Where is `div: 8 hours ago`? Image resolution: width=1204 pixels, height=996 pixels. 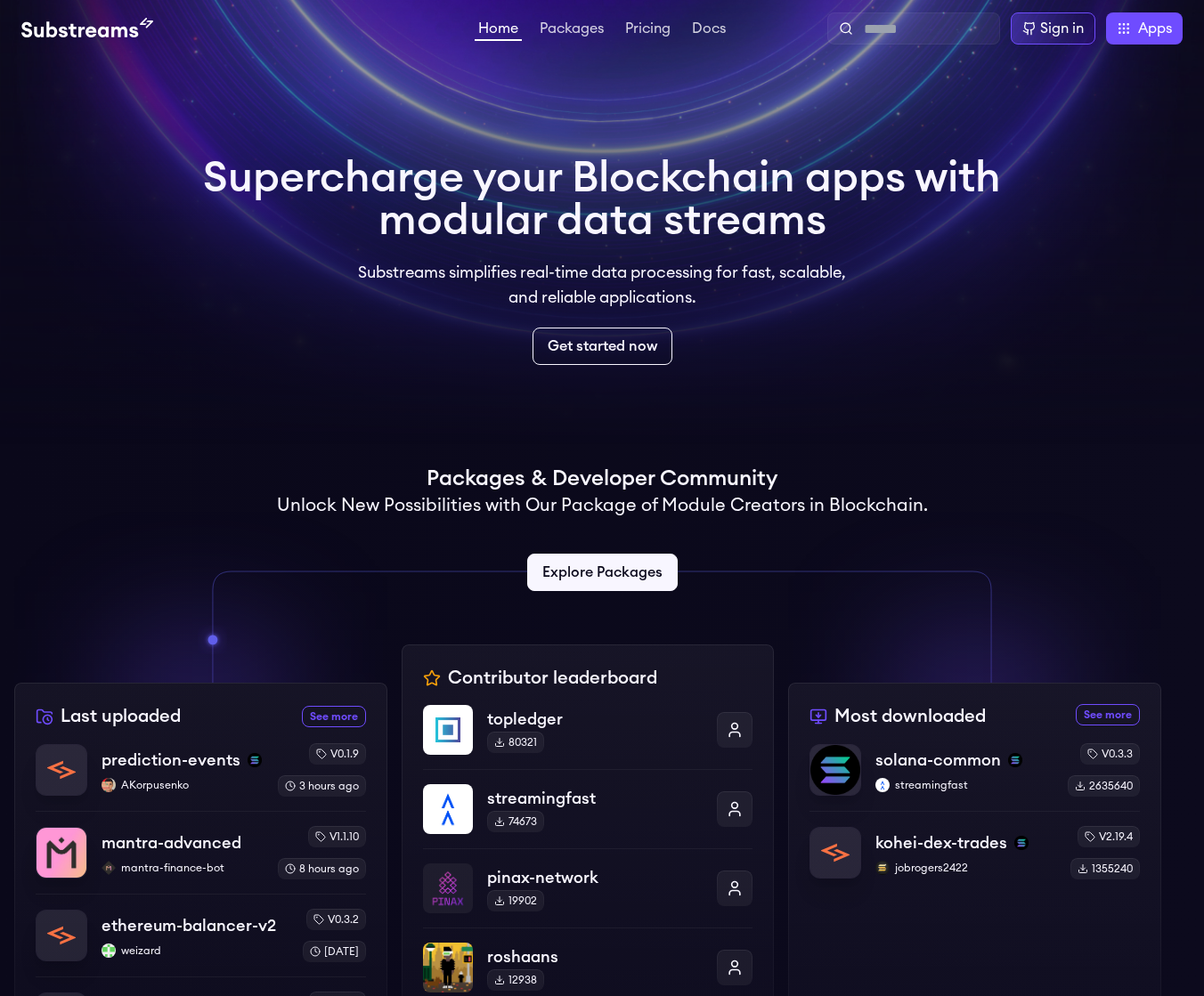
div: 8 hours ago is located at coordinates (322, 868).